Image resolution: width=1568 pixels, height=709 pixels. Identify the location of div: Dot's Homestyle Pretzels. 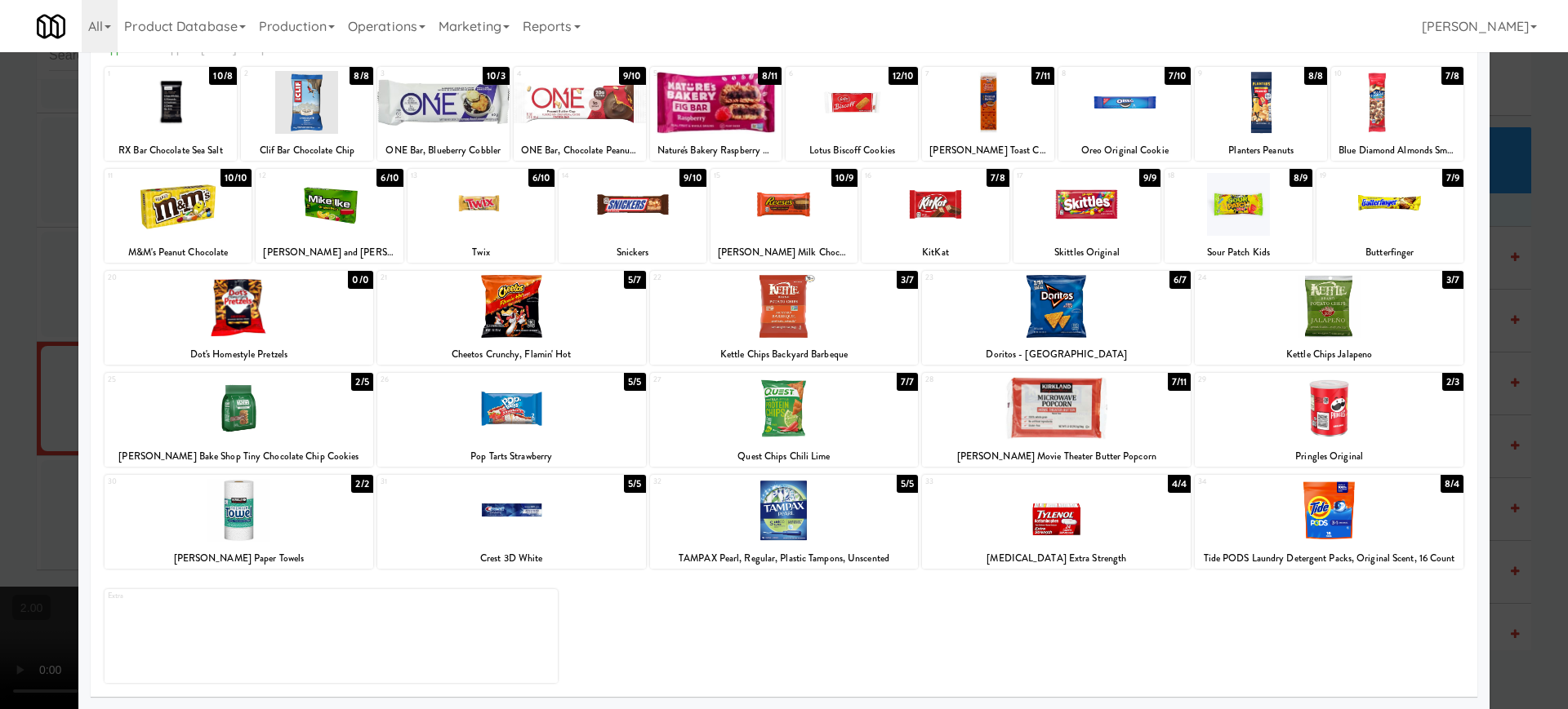
(238, 354).